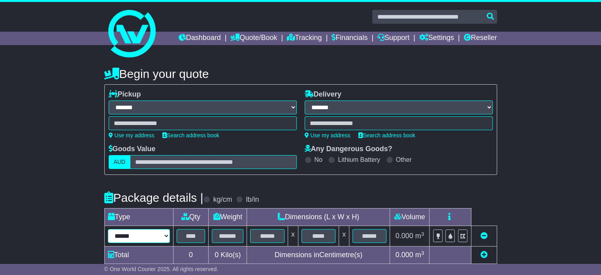 The image size is (601, 275). Describe the element at coordinates (484, 255) in the screenshot. I see `a: Add new item` at that location.